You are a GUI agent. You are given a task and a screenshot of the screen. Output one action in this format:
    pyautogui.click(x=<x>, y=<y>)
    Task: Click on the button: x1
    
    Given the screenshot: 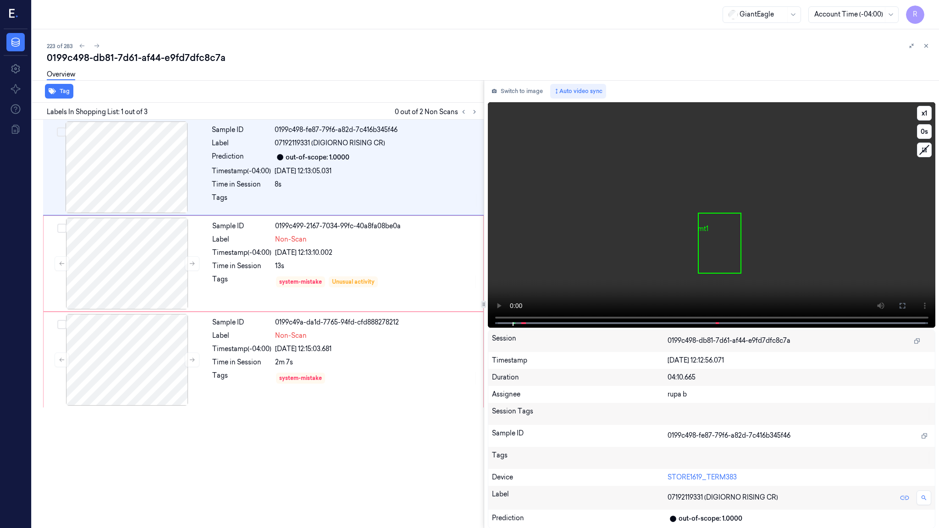 What is the action you would take?
    pyautogui.click(x=925, y=113)
    